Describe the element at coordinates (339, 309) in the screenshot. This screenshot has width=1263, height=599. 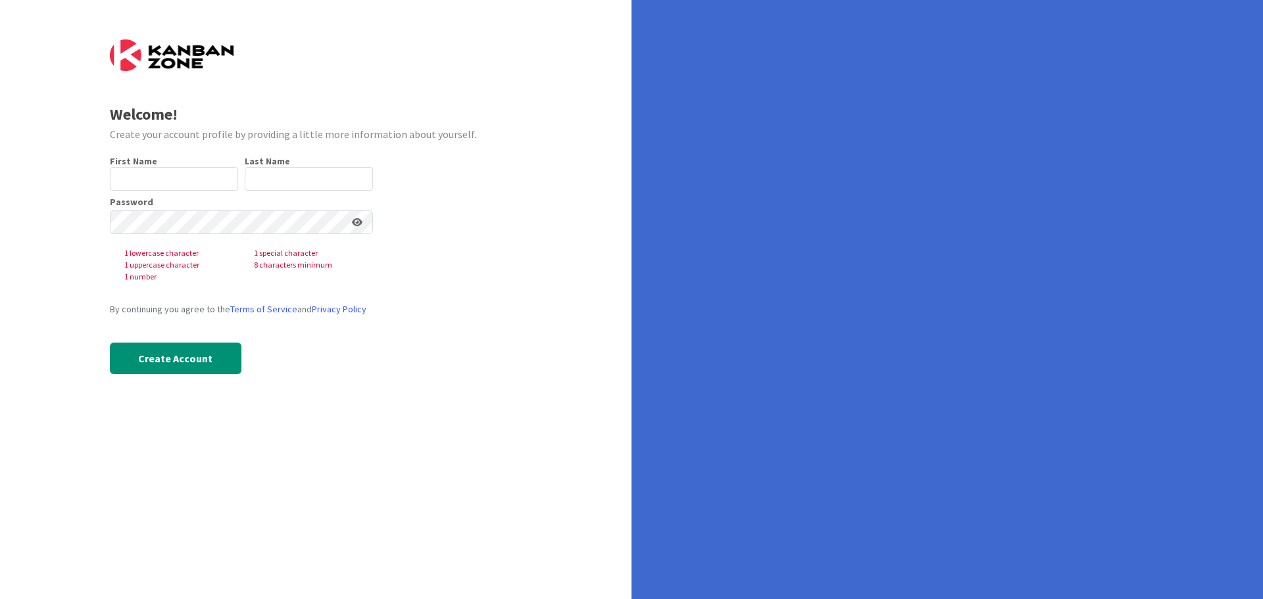
I see `a: Privacy Policy` at that location.